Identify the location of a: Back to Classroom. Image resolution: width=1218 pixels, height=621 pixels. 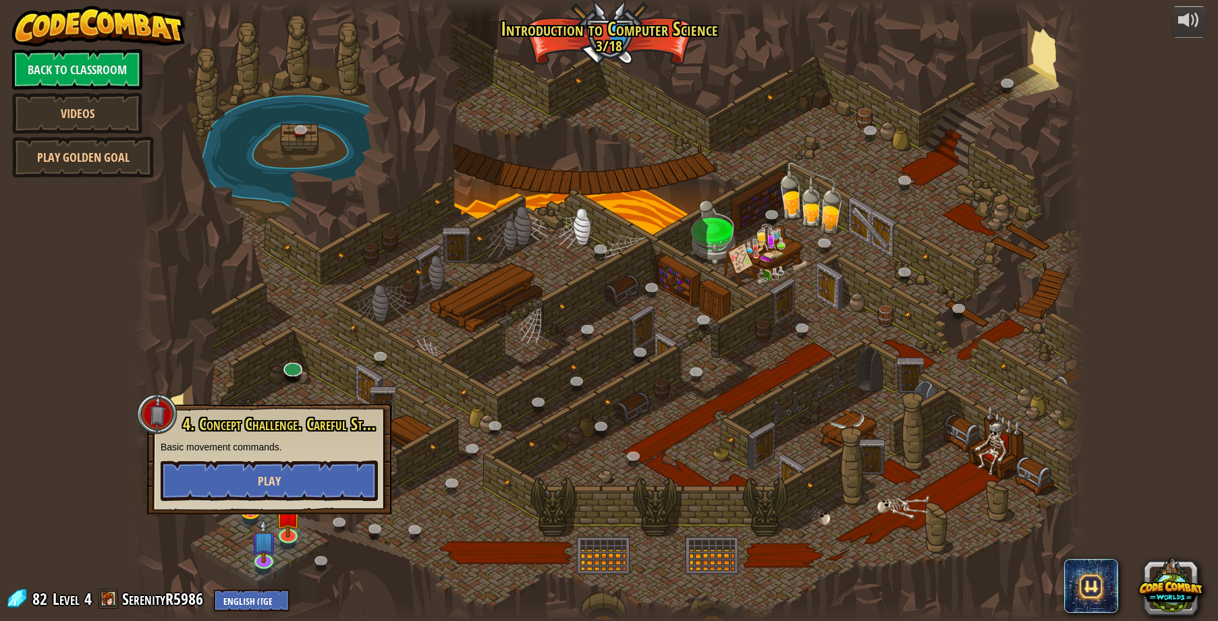
(77, 70).